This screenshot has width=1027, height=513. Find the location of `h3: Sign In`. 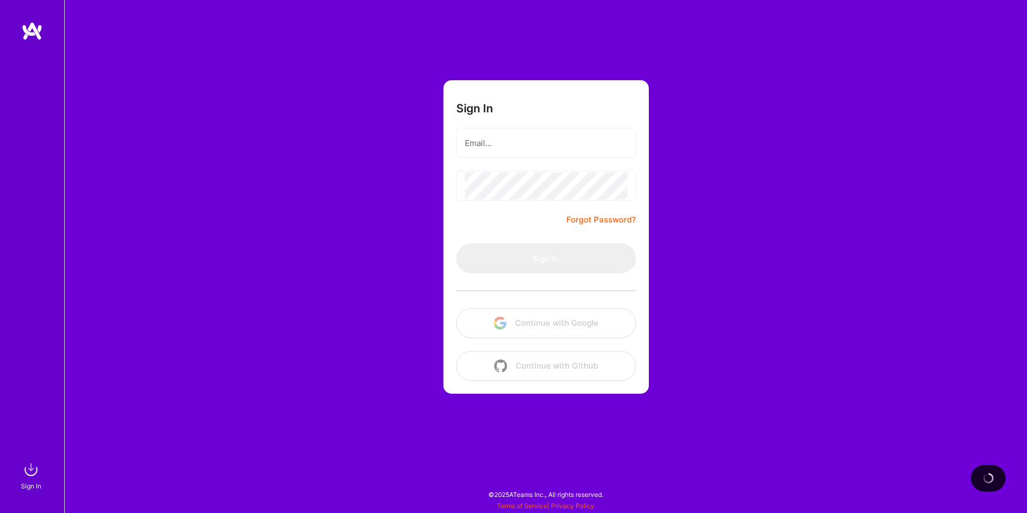

h3: Sign In is located at coordinates (474, 108).